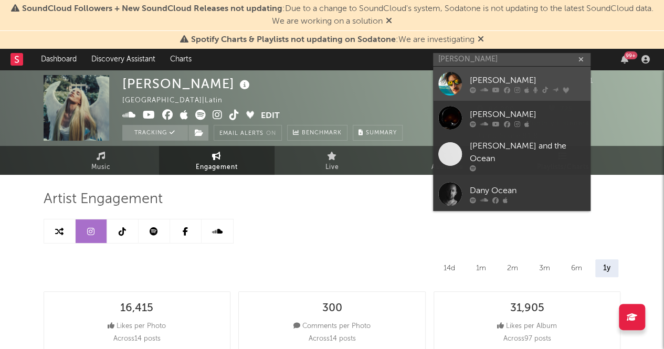  Describe the element at coordinates (527, 339) in the screenshot. I see `p: Across 97 posts` at that location.